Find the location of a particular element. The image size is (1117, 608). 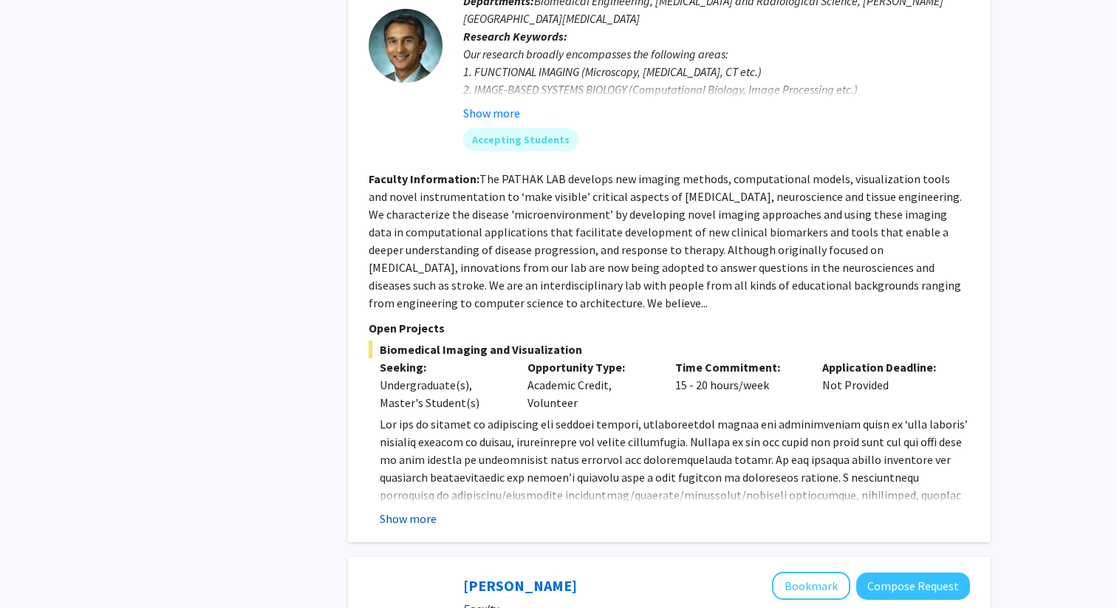

fg-read-more: The PATHAK LAB develops new imaging methods, computational models, visualization tools and novel ... is located at coordinates (665, 241).